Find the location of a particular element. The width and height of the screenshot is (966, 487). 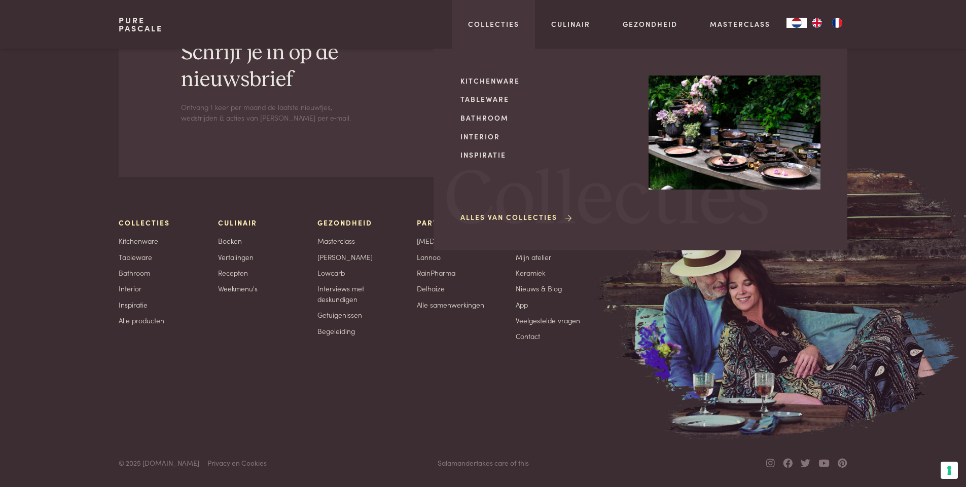

span: takes care of this is located at coordinates (483, 463).